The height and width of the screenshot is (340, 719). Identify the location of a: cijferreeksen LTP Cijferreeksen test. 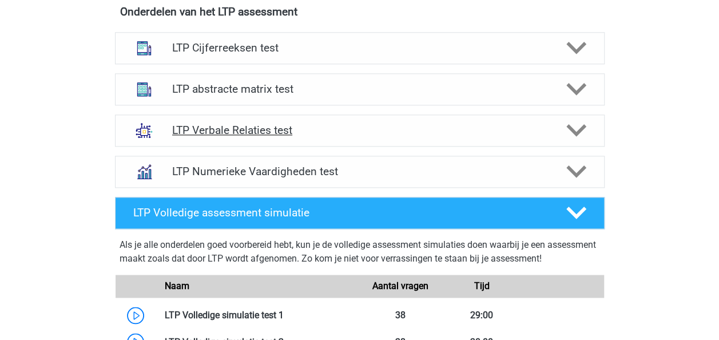
(360, 48).